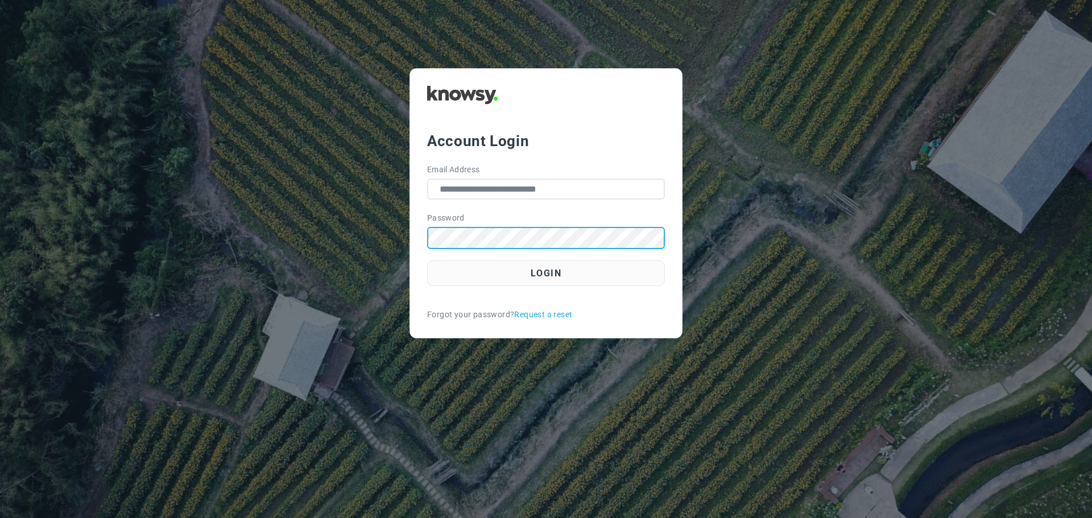 The height and width of the screenshot is (518, 1092). I want to click on div: Forgot your password?, so click(546, 315).